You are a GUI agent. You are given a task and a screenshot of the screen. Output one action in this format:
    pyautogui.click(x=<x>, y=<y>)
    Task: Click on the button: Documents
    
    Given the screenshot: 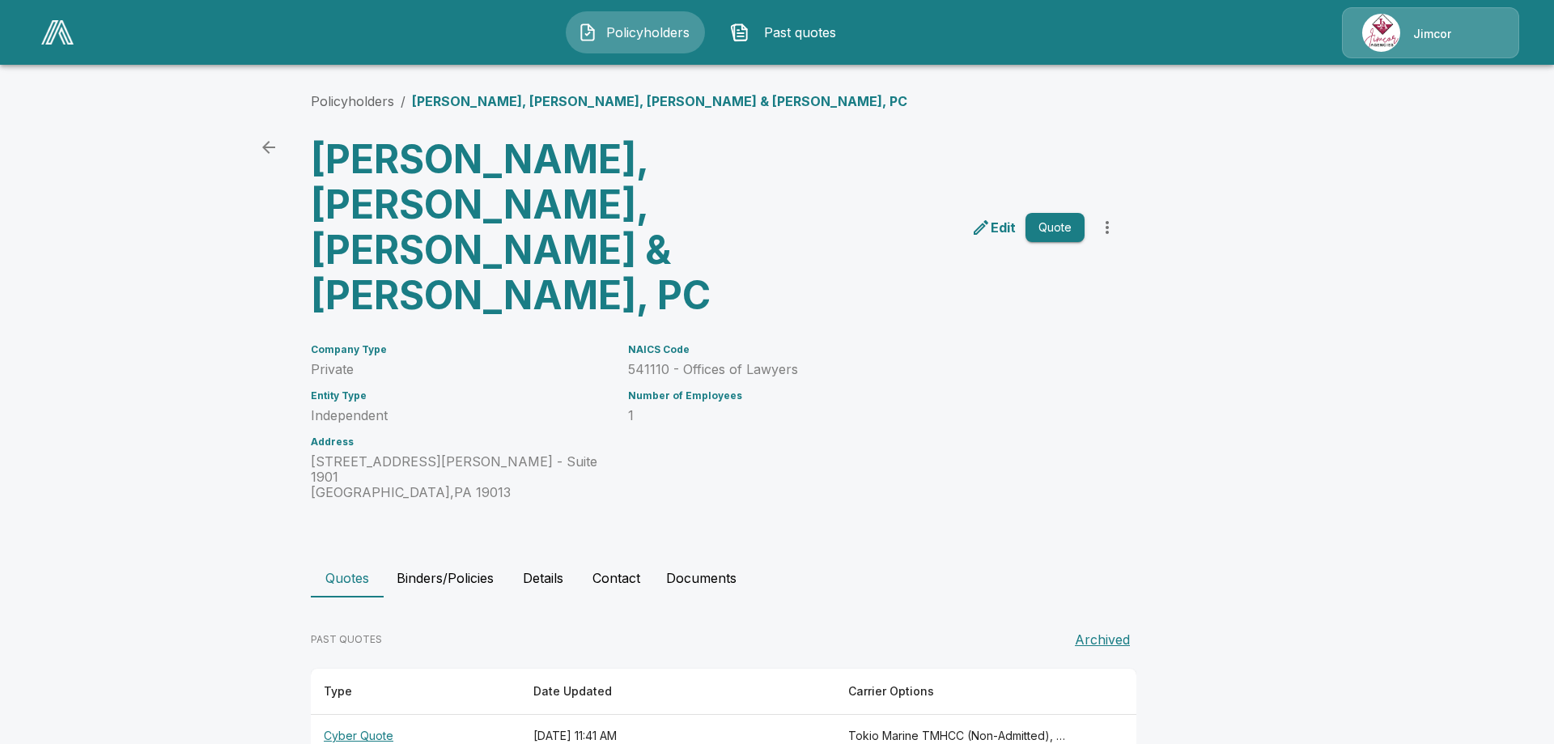 What is the action you would take?
    pyautogui.click(x=701, y=578)
    